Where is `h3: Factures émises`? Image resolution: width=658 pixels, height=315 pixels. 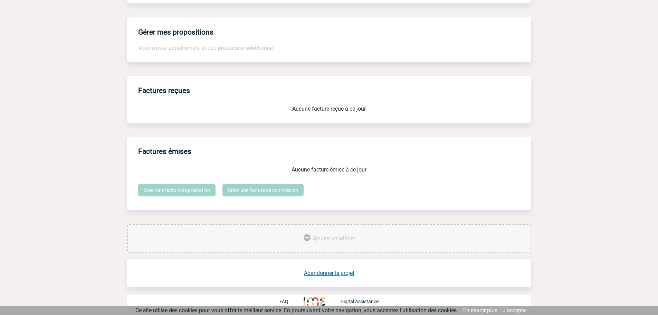
h3: Factures émises is located at coordinates (335, 151).